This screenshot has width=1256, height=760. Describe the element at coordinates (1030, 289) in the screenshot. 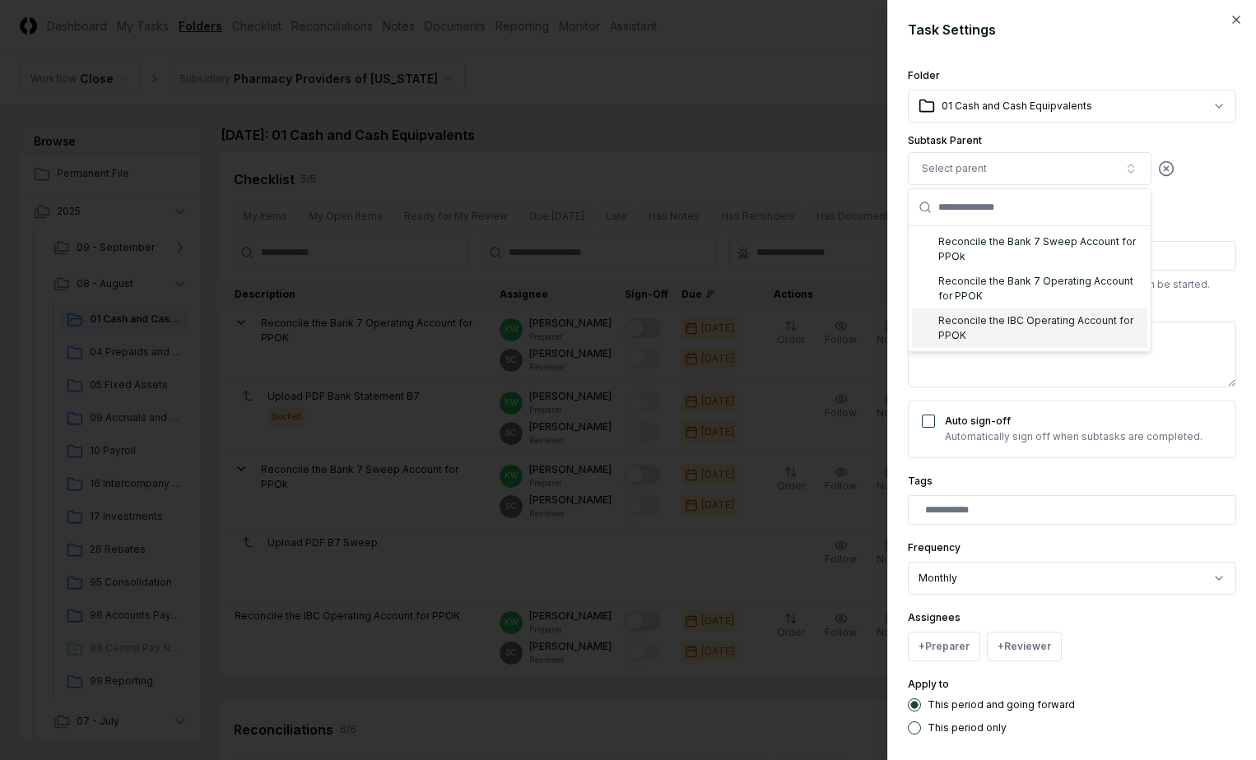

I see `div: Reconcile the Bank 7 Operating Account for PPOK` at that location.